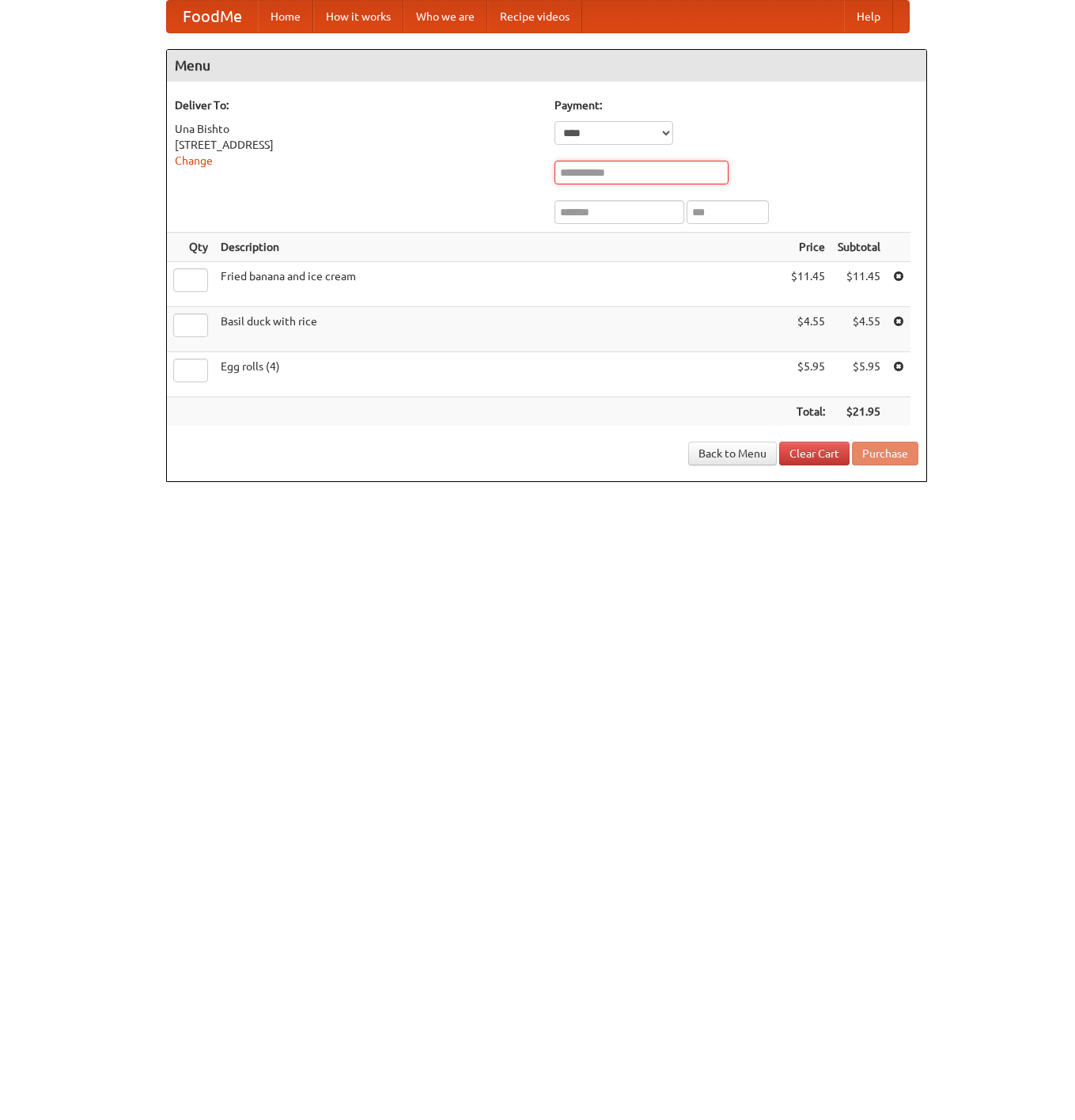 This screenshot has width=1075, height=1120. Describe the element at coordinates (286, 17) in the screenshot. I see `a: Home` at that location.